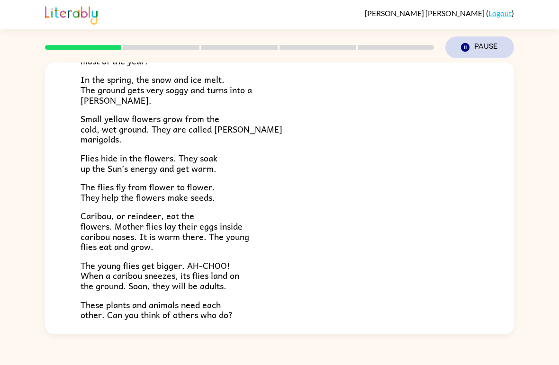 This screenshot has height=365, width=559. I want to click on span: Caribou, or reindeer, eat the flowers. Mother flies lay their eggs inside caribou noses. It is wa..., so click(165, 231).